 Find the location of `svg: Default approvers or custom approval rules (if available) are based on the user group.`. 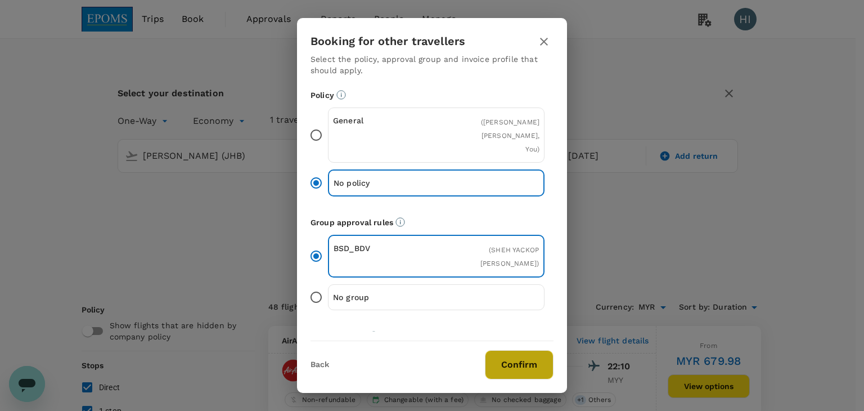

svg: Default approvers or custom approval rules (if available) are based on the user group. is located at coordinates (400, 222).